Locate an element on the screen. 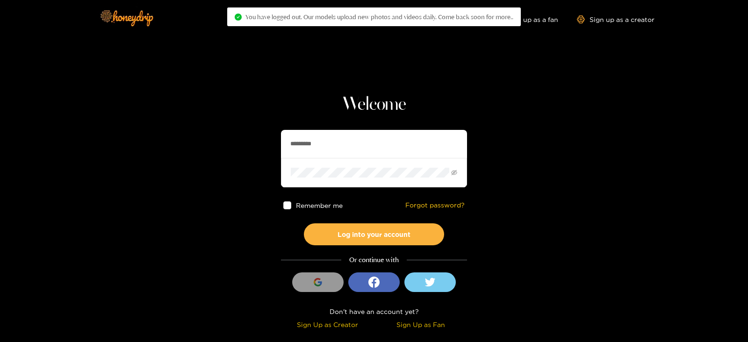 The height and width of the screenshot is (342, 748). span: eye-invisible is located at coordinates (454, 173).